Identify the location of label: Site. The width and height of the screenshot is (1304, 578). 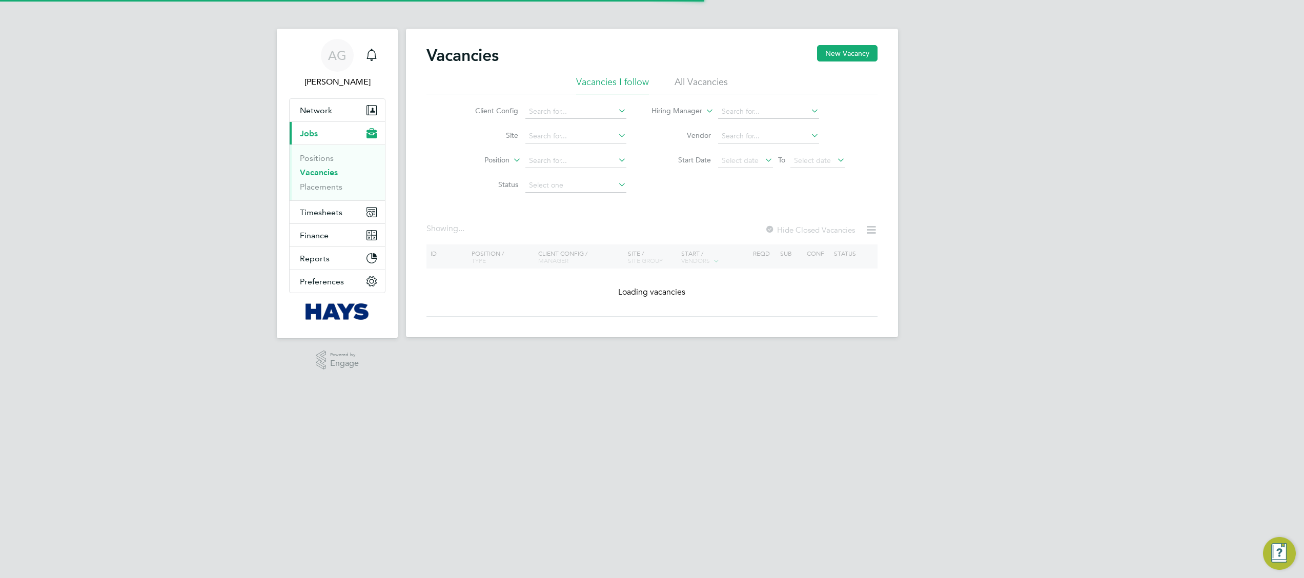
(489, 135).